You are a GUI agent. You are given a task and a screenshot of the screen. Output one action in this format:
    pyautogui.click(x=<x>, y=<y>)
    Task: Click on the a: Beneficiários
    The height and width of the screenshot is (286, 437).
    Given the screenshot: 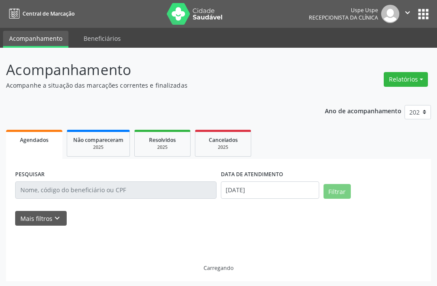 What is the action you would take?
    pyautogui.click(x=102, y=38)
    